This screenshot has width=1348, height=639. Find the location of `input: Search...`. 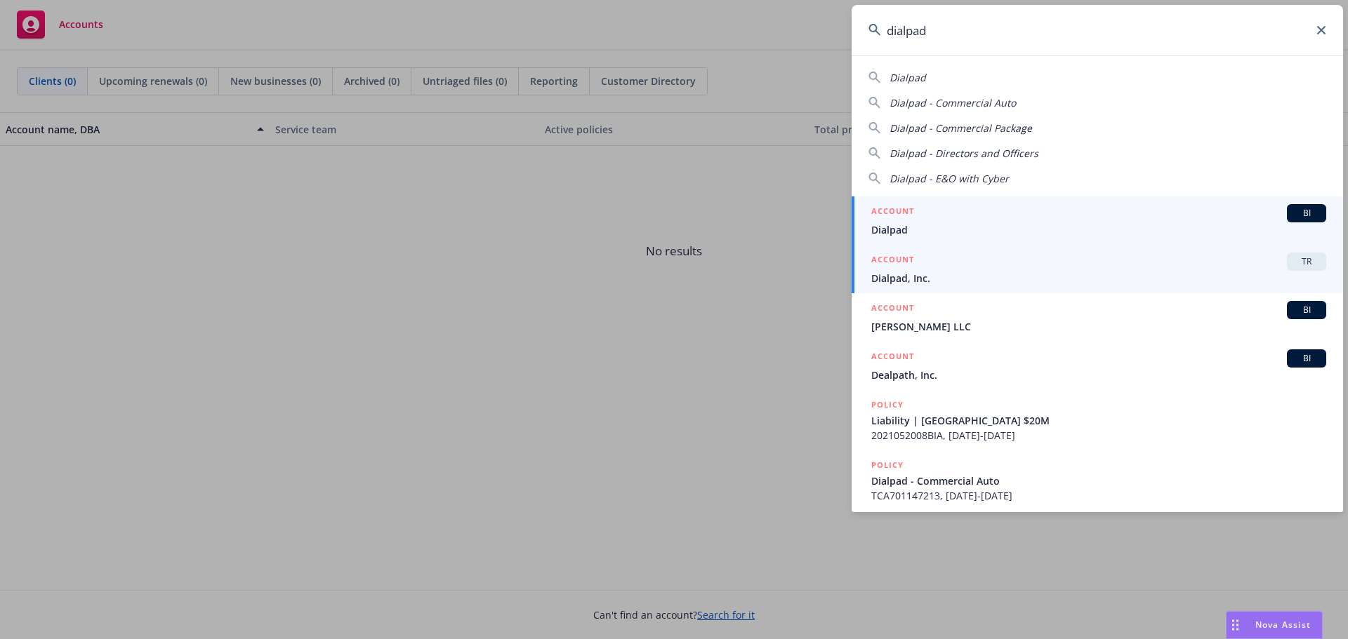

input: Search... is located at coordinates (1097, 30).